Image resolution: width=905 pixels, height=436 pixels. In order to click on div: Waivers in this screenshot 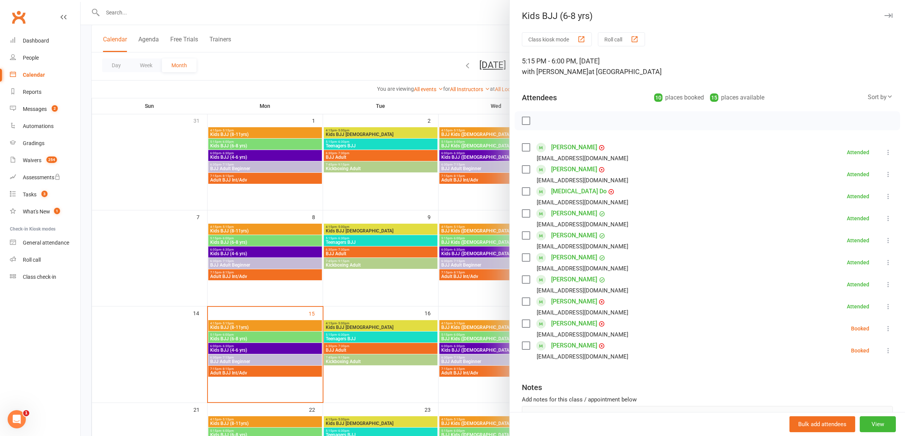, I will do `click(32, 160)`.